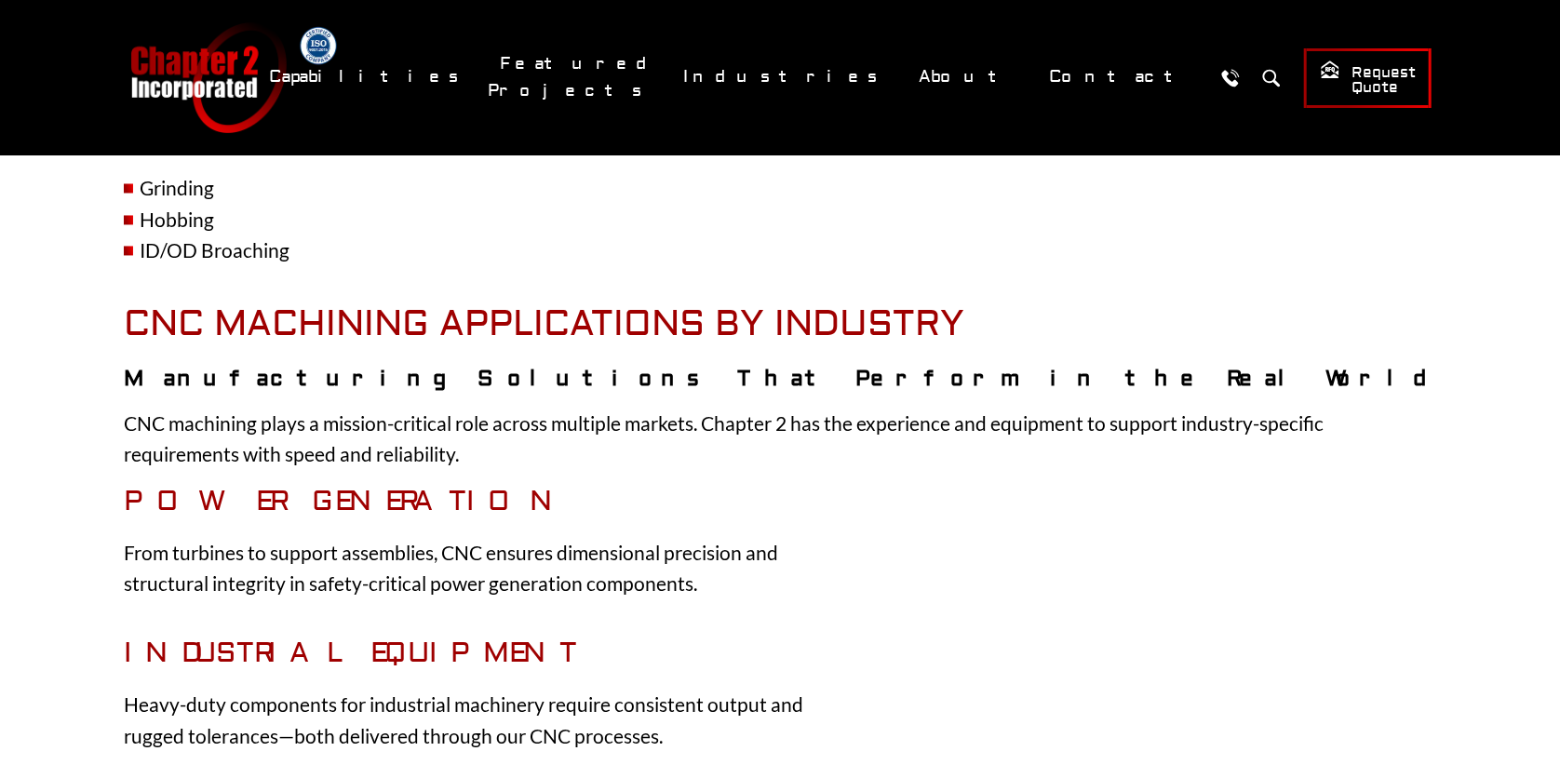 The width and height of the screenshot is (1560, 778). What do you see at coordinates (476, 720) in the screenshot?
I see `p: Heavy-duty components for industrial machinery require consistent output and rugged tolerances—bo...` at bounding box center [476, 720].